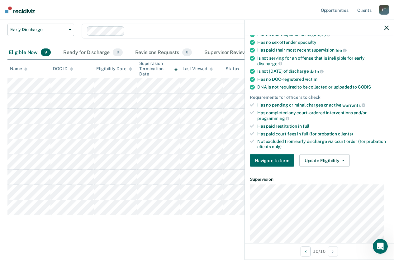  What do you see at coordinates (319, 97) in the screenshot?
I see `div: Requirements for officers to check` at bounding box center [319, 97].